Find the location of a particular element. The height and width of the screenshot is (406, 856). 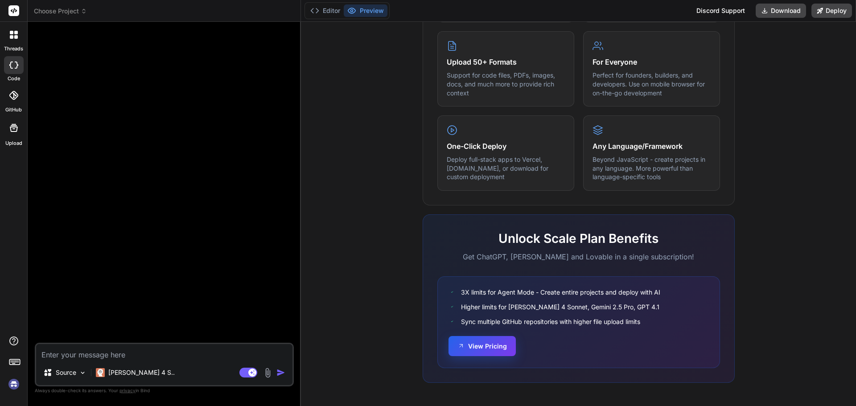

span: Sync multiple GitHub repositories with higher file upload limits is located at coordinates (551, 322).